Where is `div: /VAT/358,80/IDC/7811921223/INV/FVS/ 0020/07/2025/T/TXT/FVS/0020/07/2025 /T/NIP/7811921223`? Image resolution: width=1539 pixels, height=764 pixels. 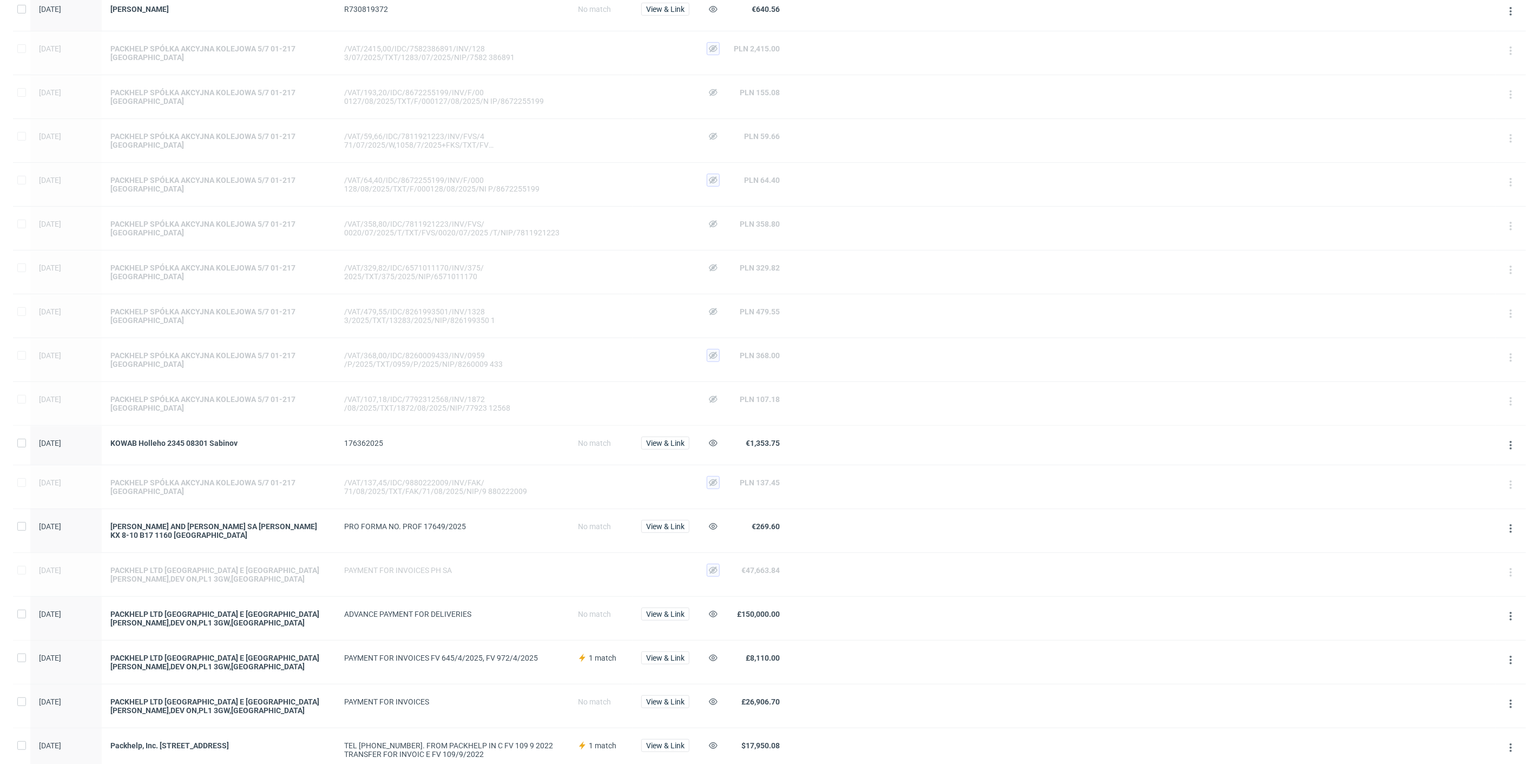
div: /VAT/358,80/IDC/7811921223/INV/FVS/ 0020/07/2025/T/TXT/FVS/0020/07/2025 /T/NIP/7811921223 is located at coordinates (452, 228).